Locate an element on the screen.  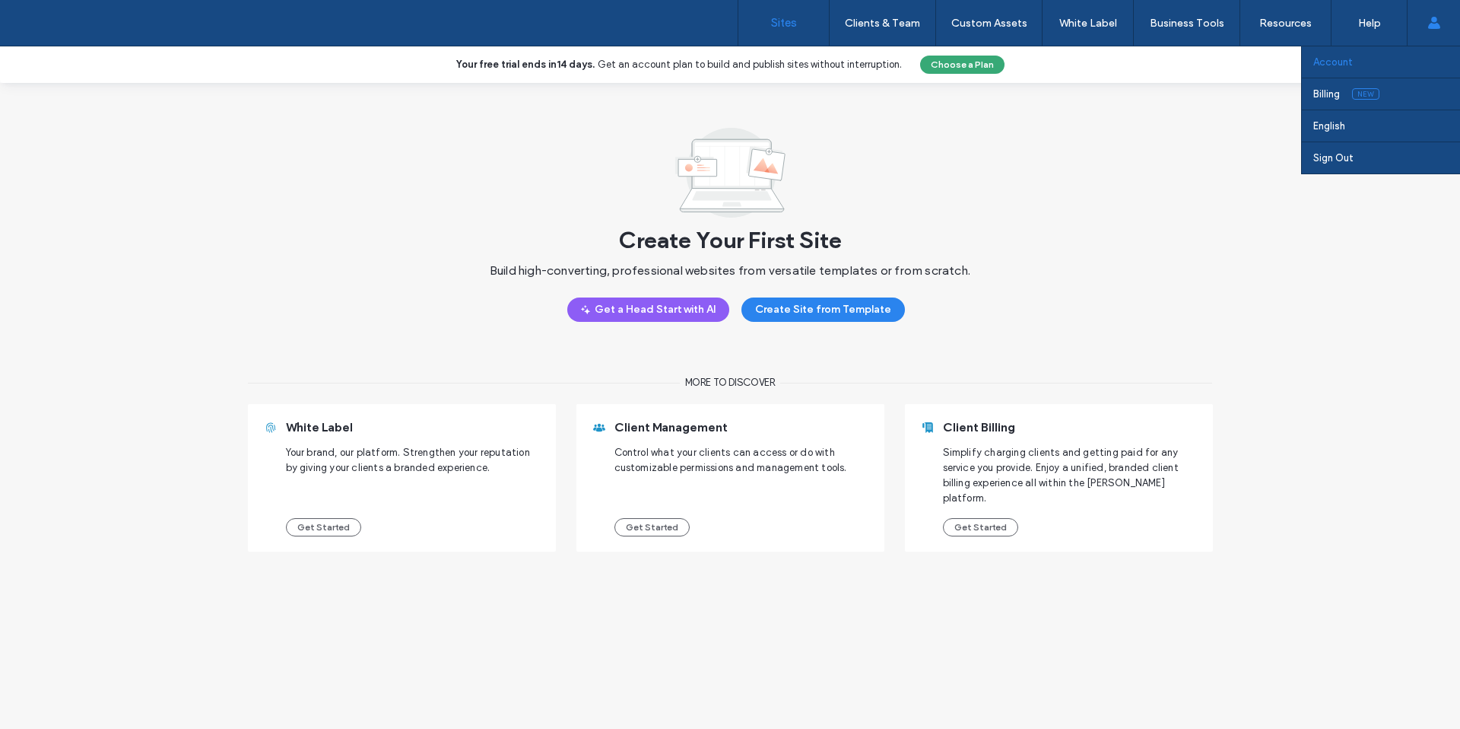
span: Help is located at coordinates (50, 17).